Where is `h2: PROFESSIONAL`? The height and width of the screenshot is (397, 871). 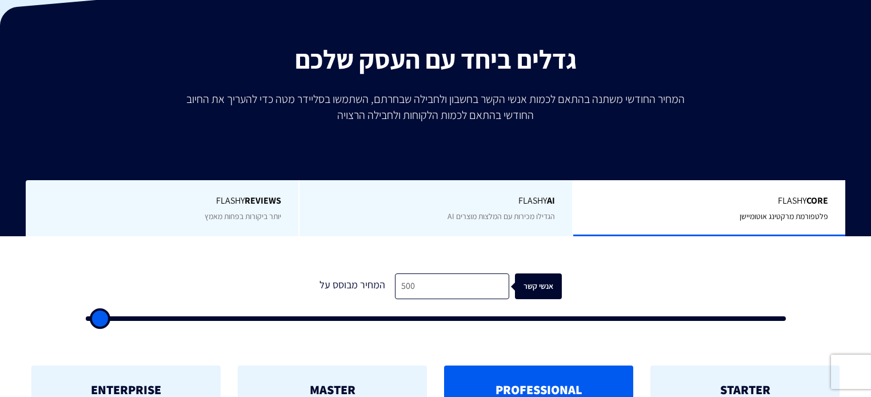
h2: PROFESSIONAL is located at coordinates (538, 389).